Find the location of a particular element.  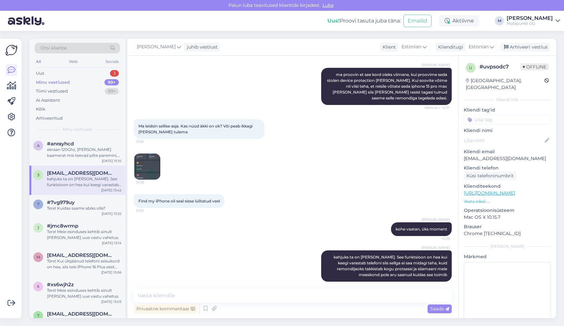

div: Kliendi info is located at coordinates (507, 100).